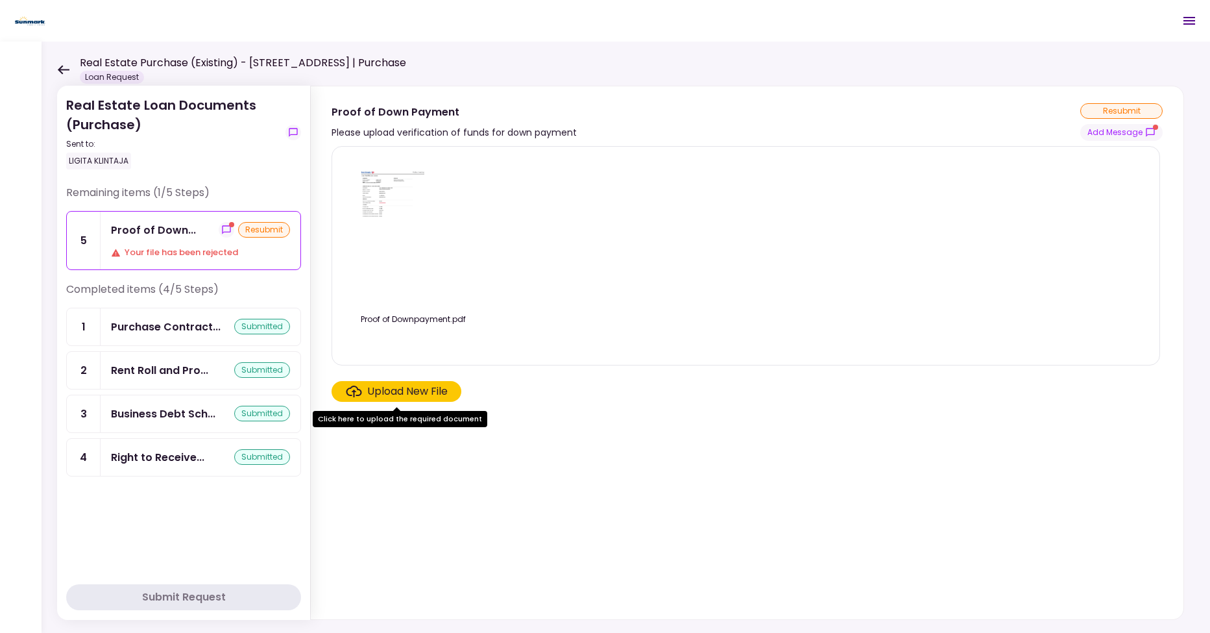 This screenshot has width=1210, height=633. I want to click on div: Real Estate Loan Documents (Purchase), so click(173, 132).